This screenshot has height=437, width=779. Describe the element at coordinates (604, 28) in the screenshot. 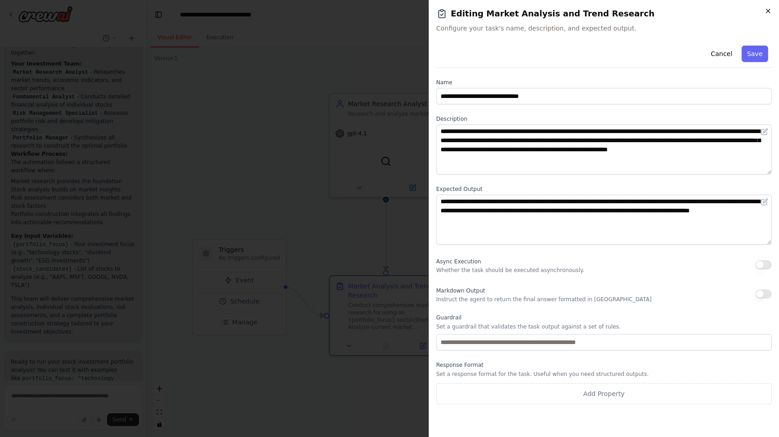

I see `span: Configure your task's name, description, and expected output.` at that location.